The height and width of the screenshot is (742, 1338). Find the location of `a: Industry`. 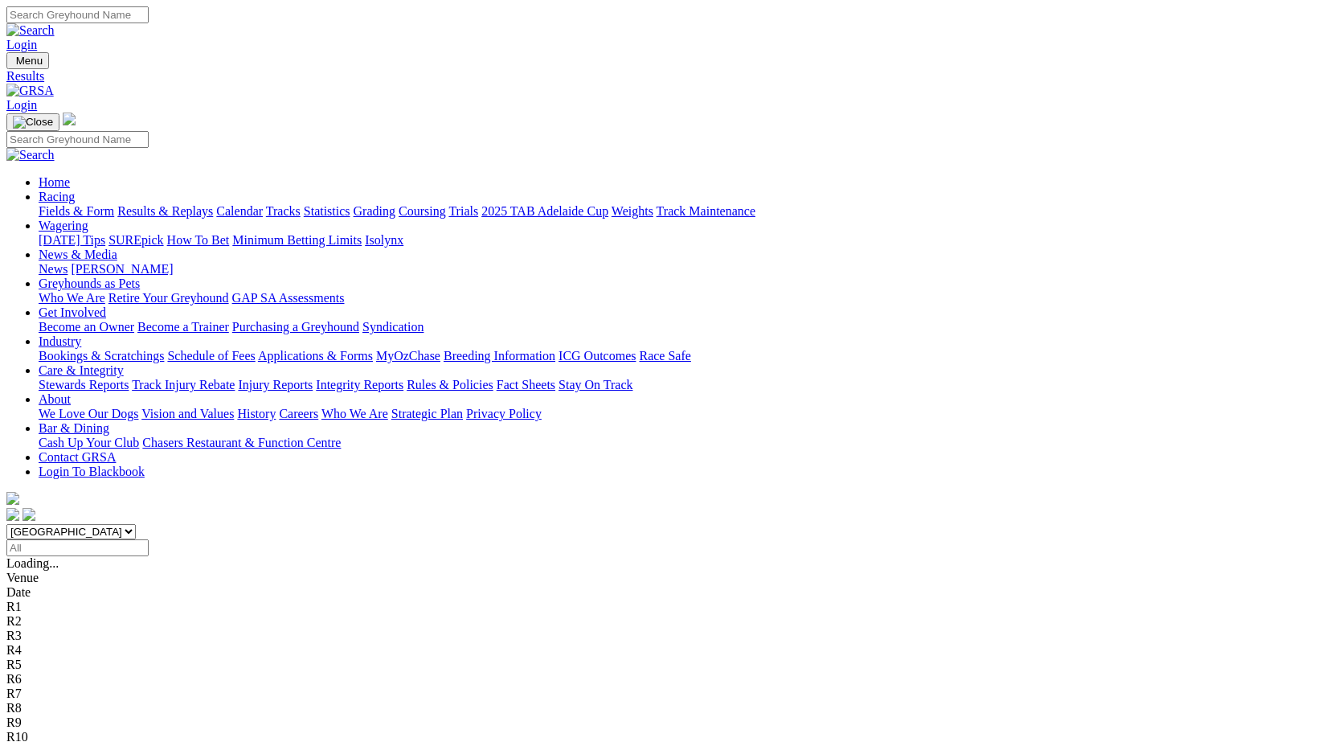

a: Industry is located at coordinates (59, 341).